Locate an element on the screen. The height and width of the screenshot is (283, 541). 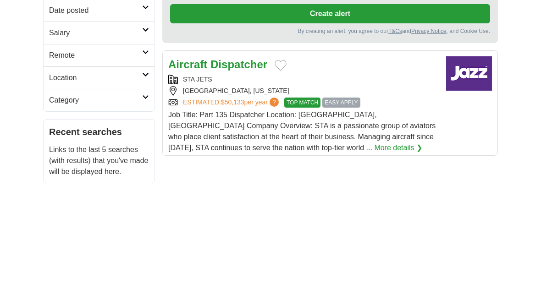
a: Location is located at coordinates (99, 78).